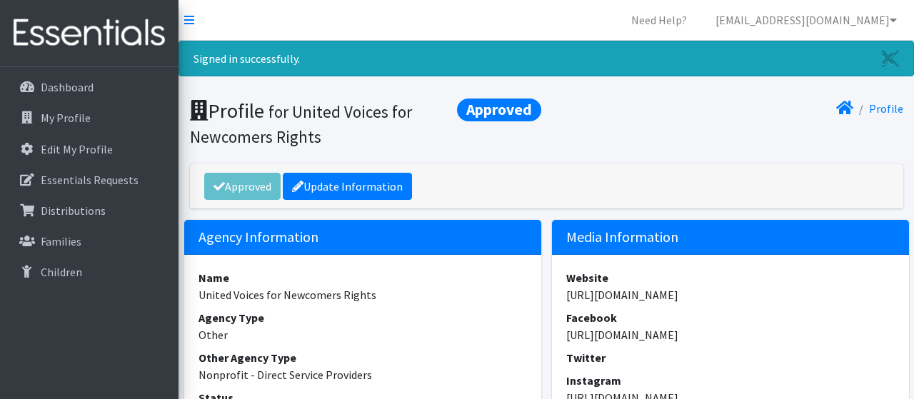 The width and height of the screenshot is (914, 399). Describe the element at coordinates (363, 375) in the screenshot. I see `dd: Nonprofit - Direct Service Providers` at that location.